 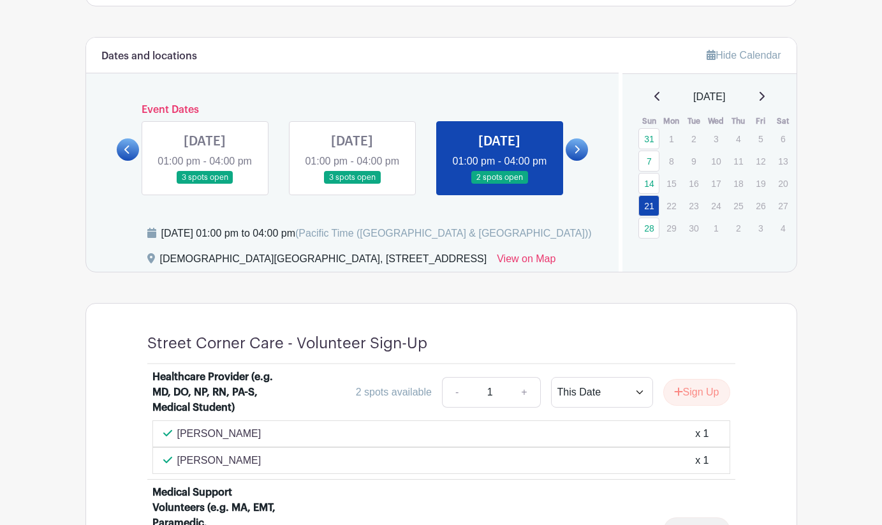 What do you see at coordinates (526, 261) in the screenshot?
I see `a: View on Map` at bounding box center [526, 261].